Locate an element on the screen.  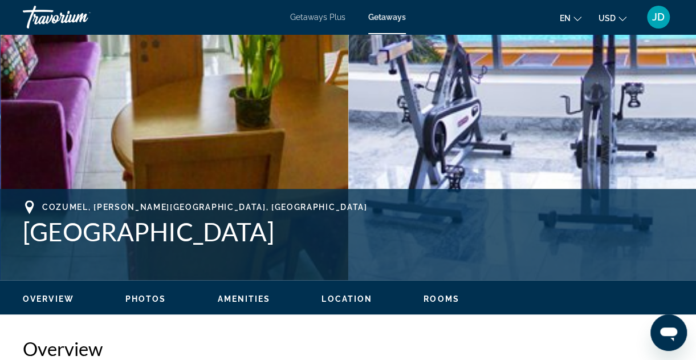
button: Change language is located at coordinates (571, 18).